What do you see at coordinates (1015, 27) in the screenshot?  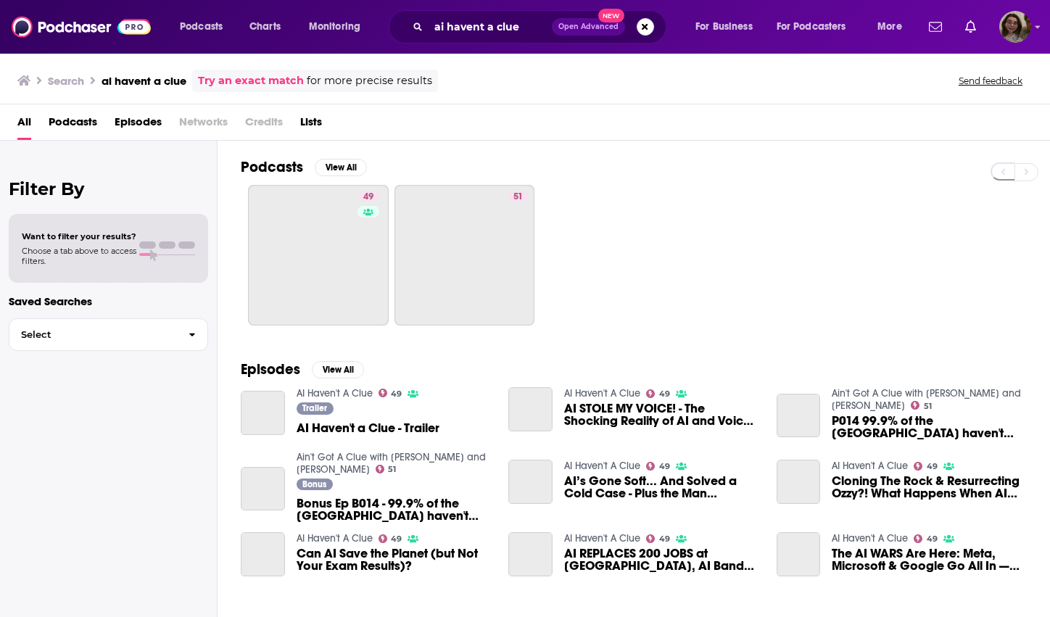 I see `img: User Profile` at bounding box center [1015, 27].